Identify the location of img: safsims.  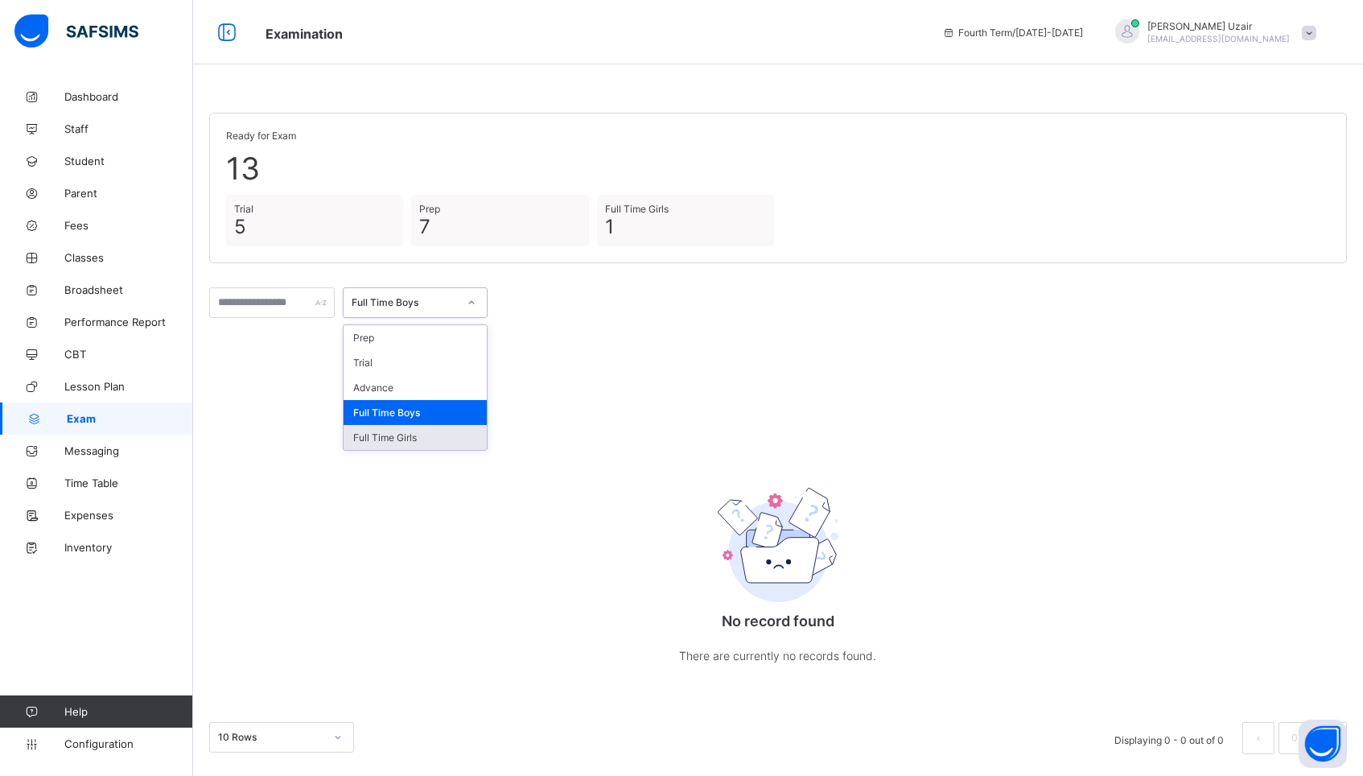
(76, 31).